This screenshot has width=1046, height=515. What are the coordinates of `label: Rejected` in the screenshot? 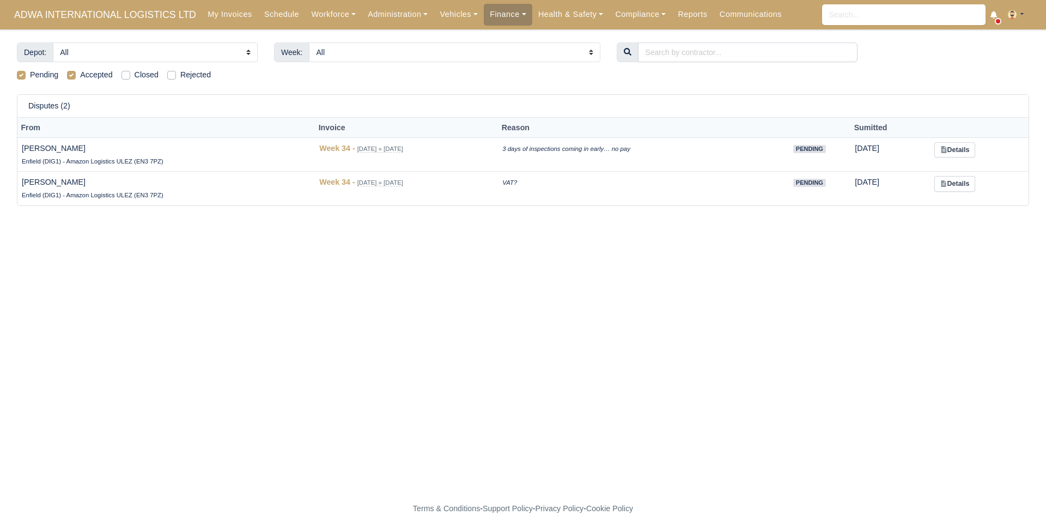 It's located at (196, 75).